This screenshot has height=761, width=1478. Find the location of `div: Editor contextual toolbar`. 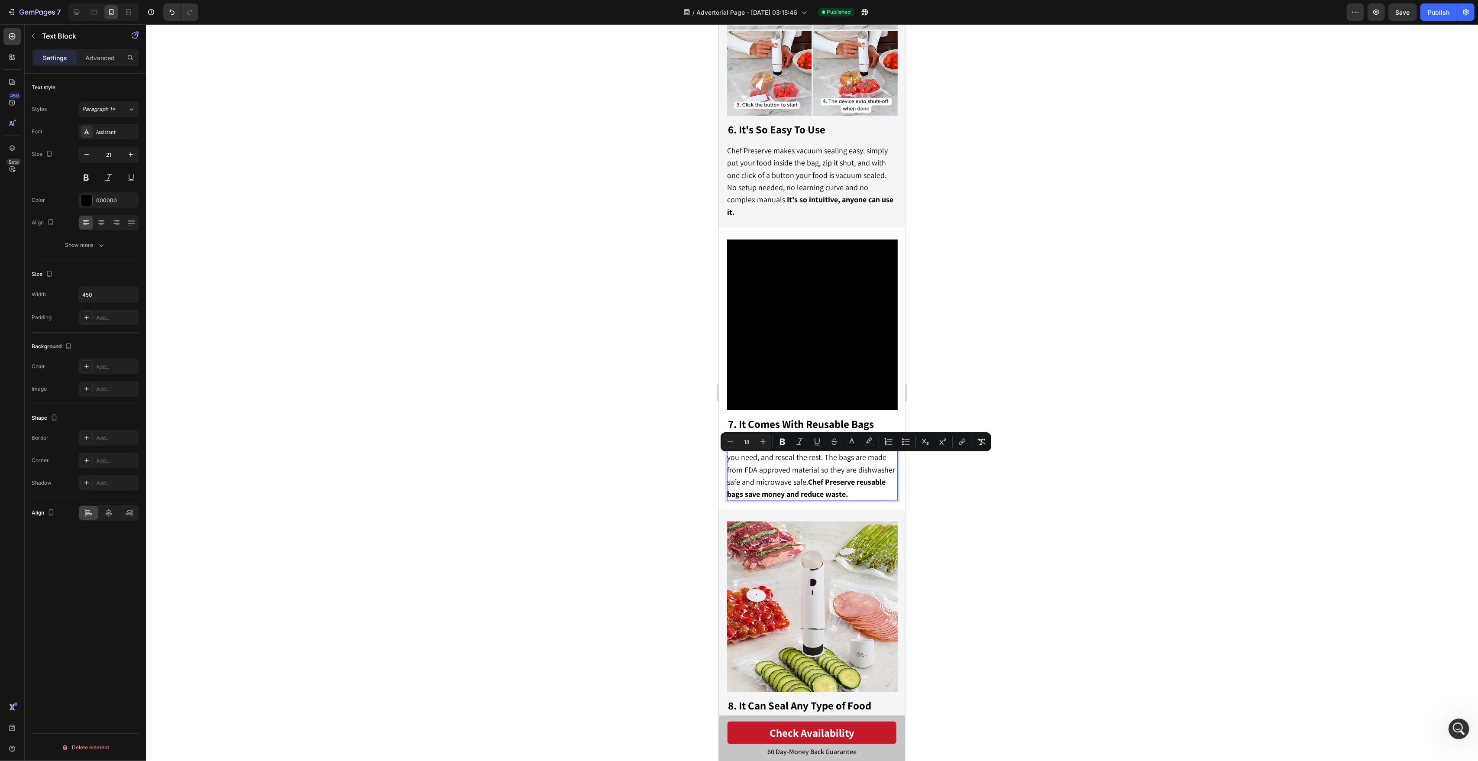

div: Editor contextual toolbar is located at coordinates (856, 442).